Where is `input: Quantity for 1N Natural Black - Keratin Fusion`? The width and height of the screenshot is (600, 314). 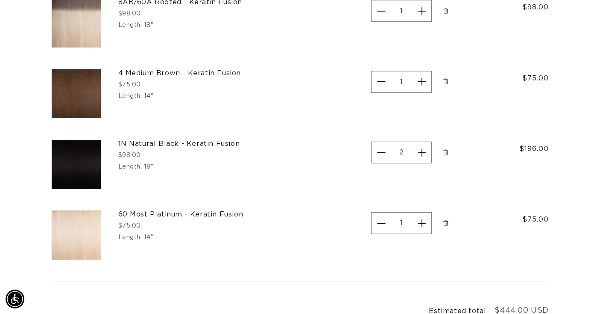 input: Quantity for 1N Natural Black - Keratin Fusion is located at coordinates (402, 152).